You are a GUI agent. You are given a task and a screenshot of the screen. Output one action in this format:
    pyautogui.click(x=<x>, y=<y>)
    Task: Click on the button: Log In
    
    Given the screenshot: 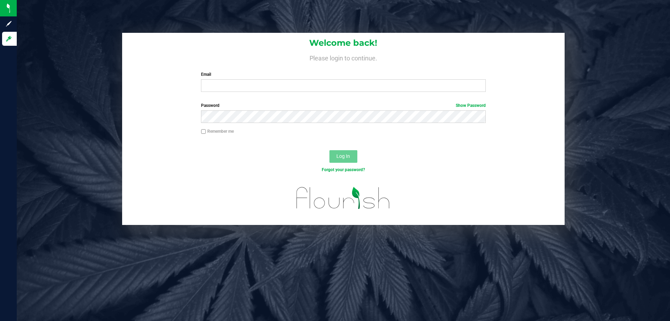 What is the action you would take?
    pyautogui.click(x=343, y=156)
    